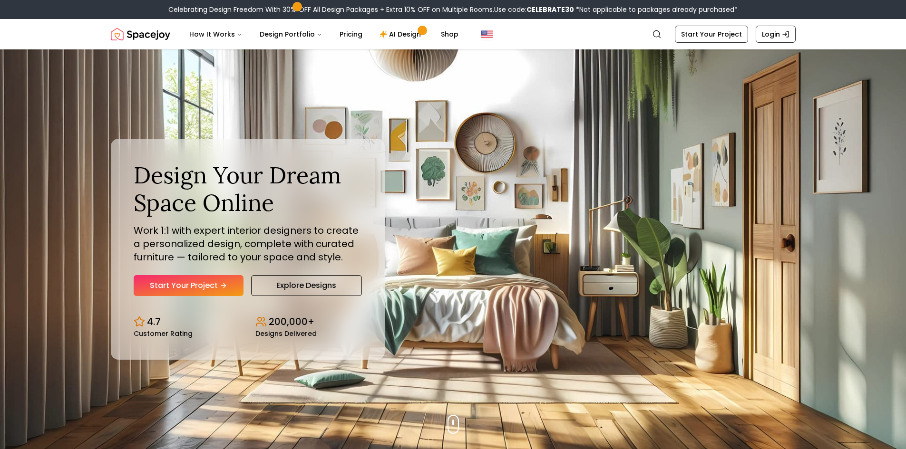 Image resolution: width=906 pixels, height=449 pixels. I want to click on img: Spacejoy Logo, so click(140, 34).